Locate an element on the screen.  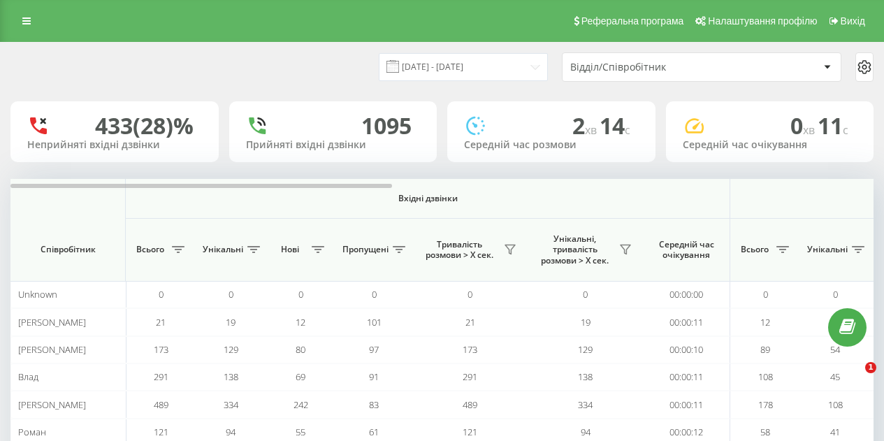
span: 83 is located at coordinates (374, 404).